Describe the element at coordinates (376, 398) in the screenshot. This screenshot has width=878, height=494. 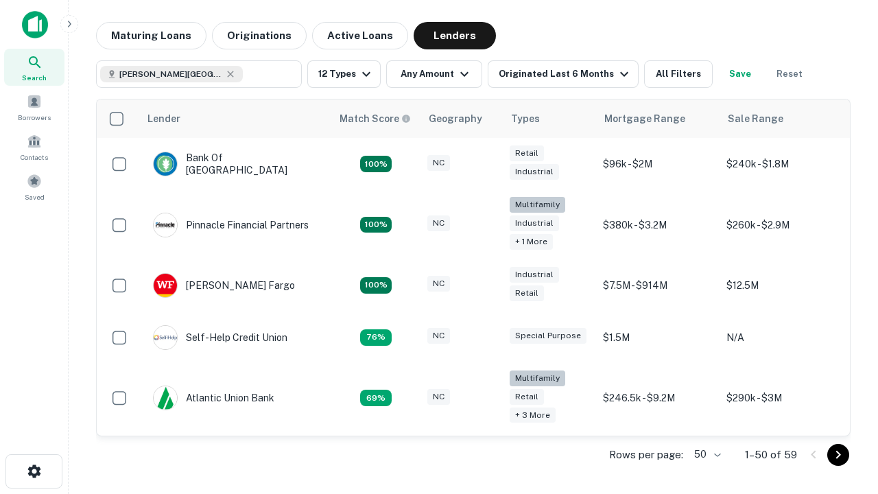
I see `div: Matching Properties: 10, hasApolloMatch: undefined` at that location.